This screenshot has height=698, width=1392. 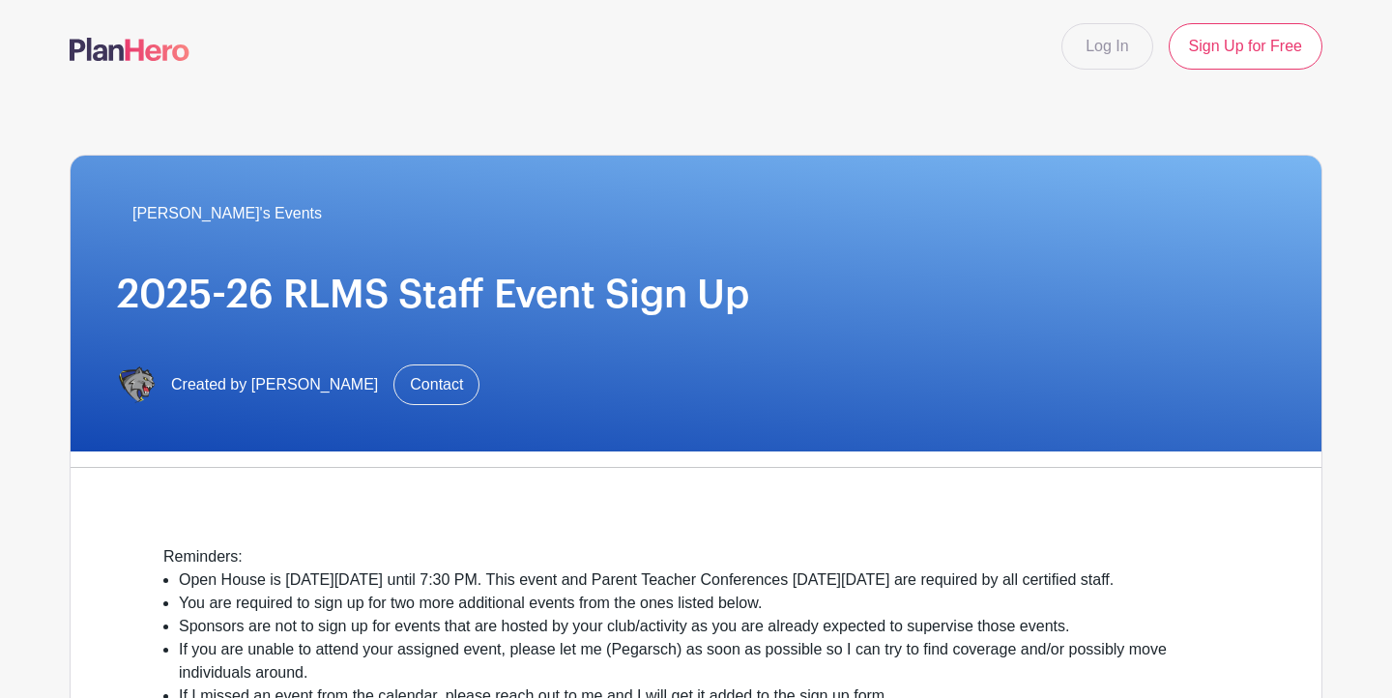 I want to click on img: logo-507f7623f17ff9eddc593b1ce0a138ce2505c220e1c5a4e2b4648c50719b7d32.svg, so click(x=130, y=49).